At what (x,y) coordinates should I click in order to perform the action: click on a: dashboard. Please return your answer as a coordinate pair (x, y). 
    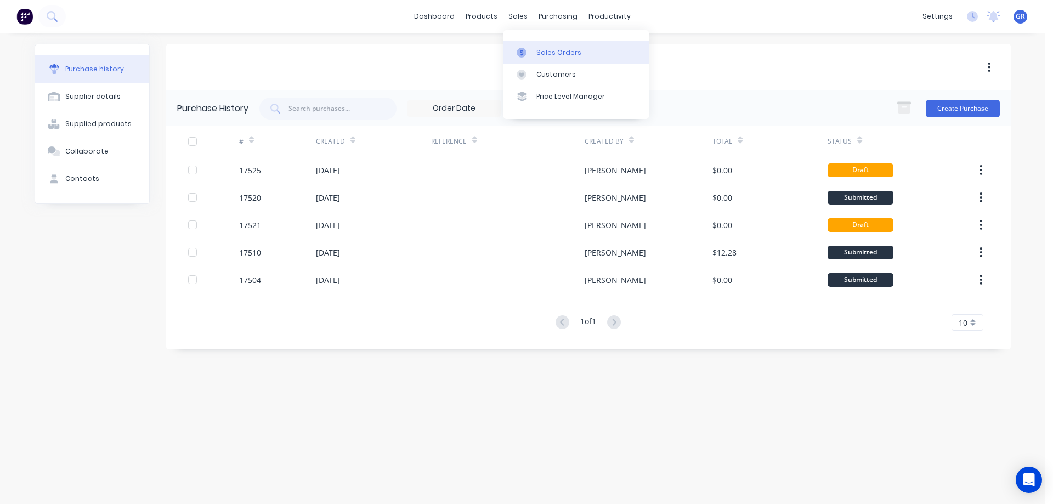
    Looking at the image, I should click on (434, 16).